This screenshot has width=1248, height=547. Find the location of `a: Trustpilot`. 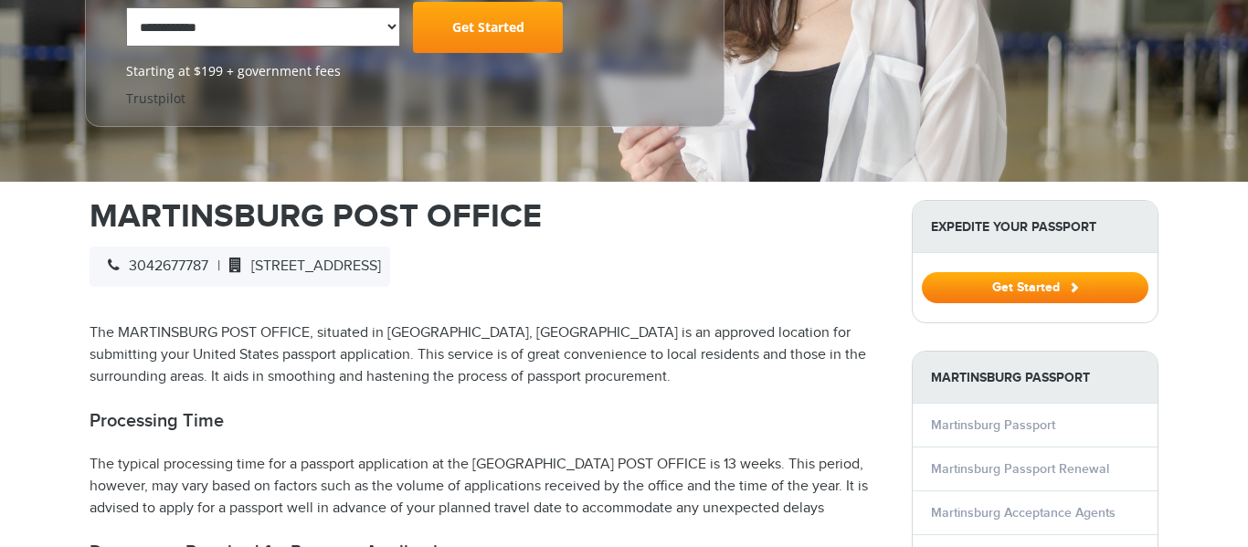

a: Trustpilot is located at coordinates (155, 98).